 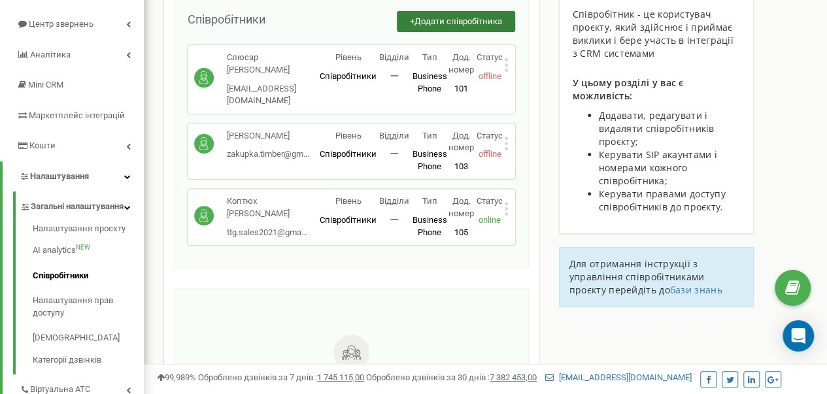 I want to click on p: 103, so click(x=461, y=167).